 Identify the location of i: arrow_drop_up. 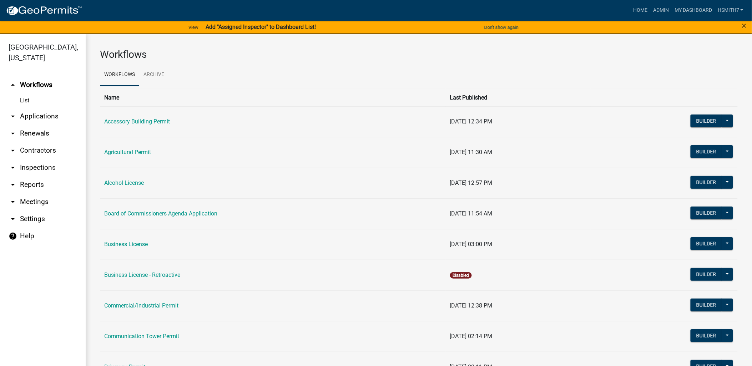
(13, 85).